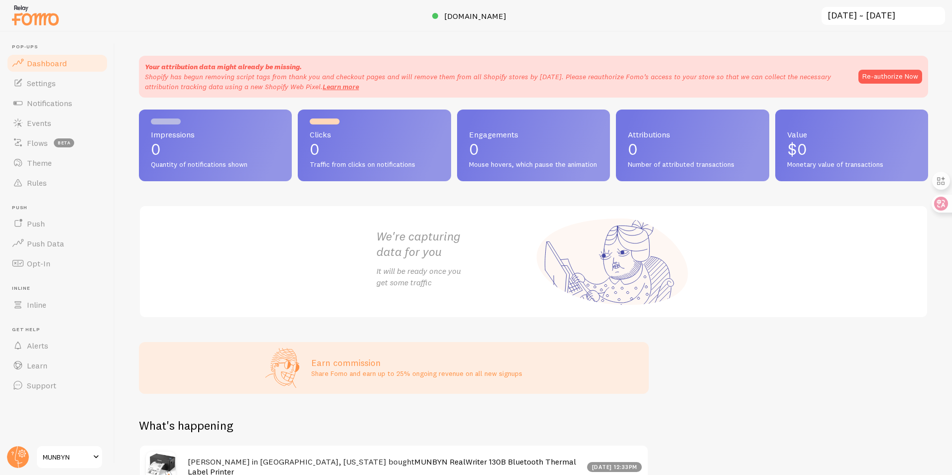 This screenshot has height=475, width=952. Describe the element at coordinates (692, 134) in the screenshot. I see `span: Attributions` at that location.